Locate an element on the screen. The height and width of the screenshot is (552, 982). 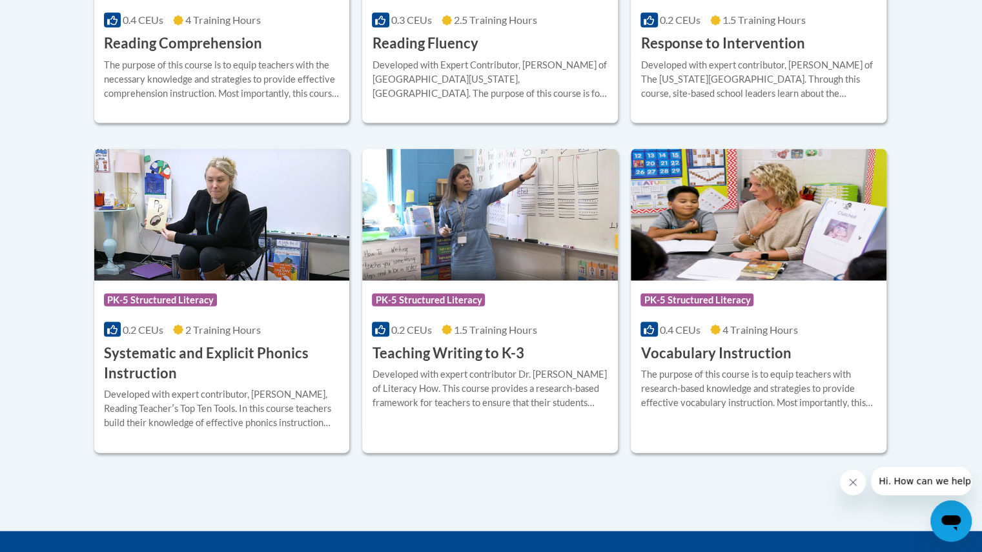
h3: Reading Comprehension is located at coordinates (183, 43).